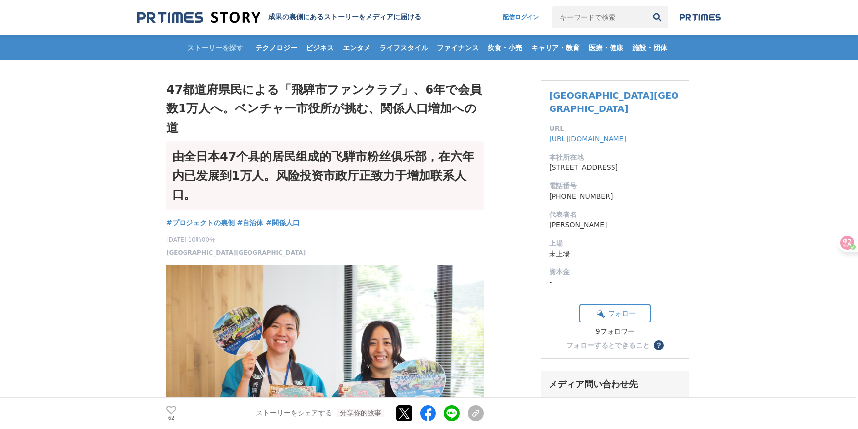 Image resolution: width=858 pixels, height=429 pixels. Describe the element at coordinates (599, 17) in the screenshot. I see `input: キーワードで検索` at that location.